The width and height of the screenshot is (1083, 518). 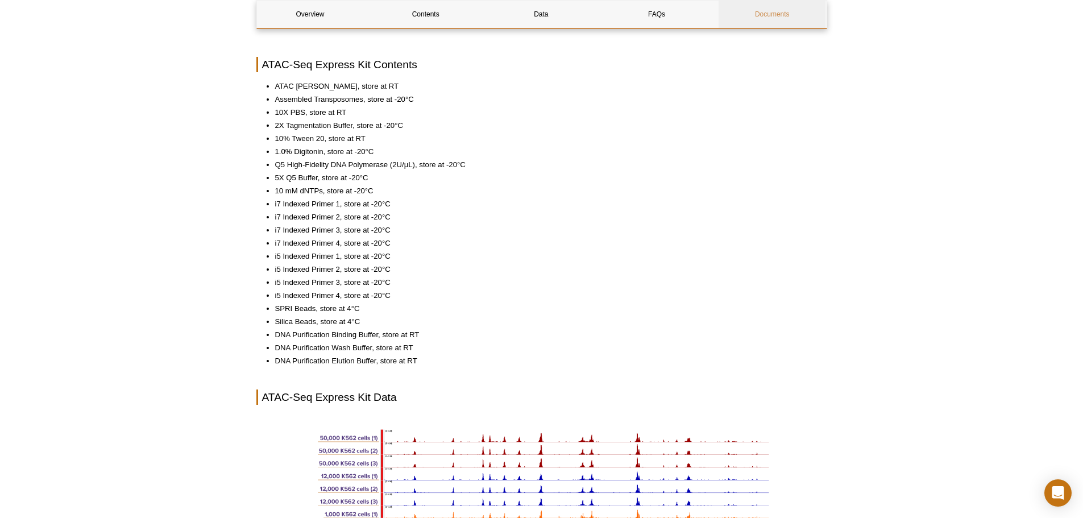 What do you see at coordinates (541, 14) in the screenshot?
I see `a: Data` at bounding box center [541, 14].